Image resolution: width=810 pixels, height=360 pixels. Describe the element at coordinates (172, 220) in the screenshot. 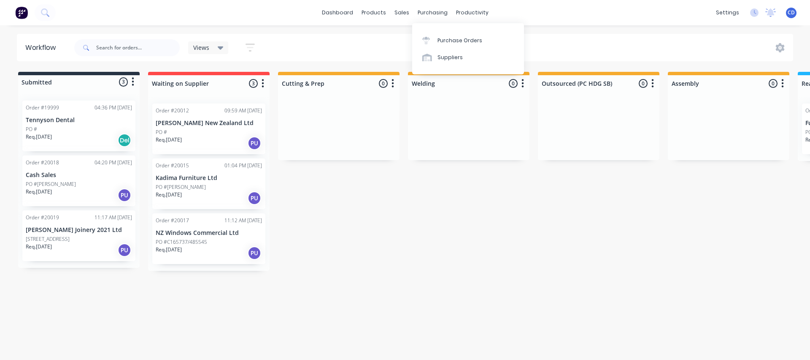

I see `div: Order #20017` at that location.